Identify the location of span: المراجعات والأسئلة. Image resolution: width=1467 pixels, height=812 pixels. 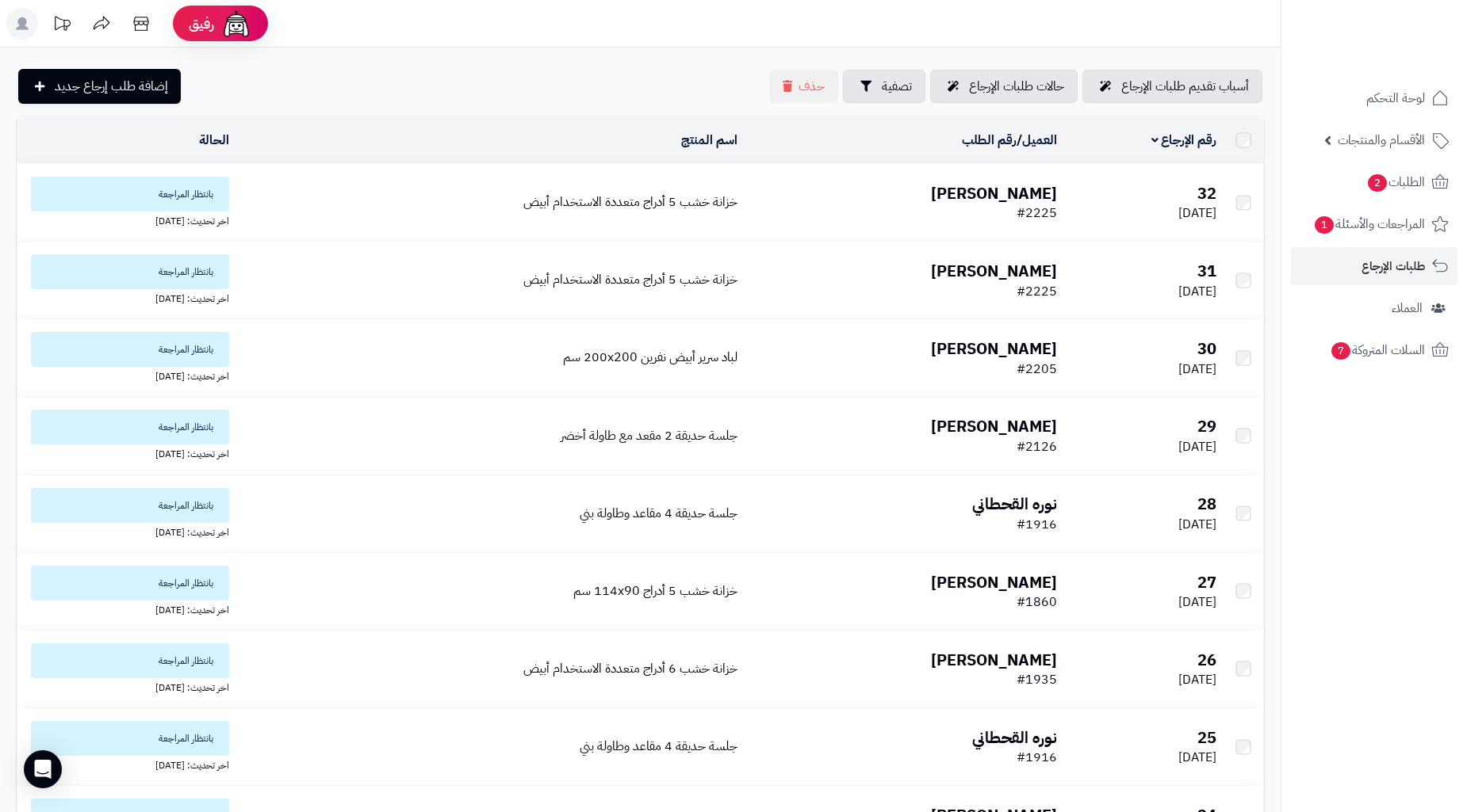
(1369, 224).